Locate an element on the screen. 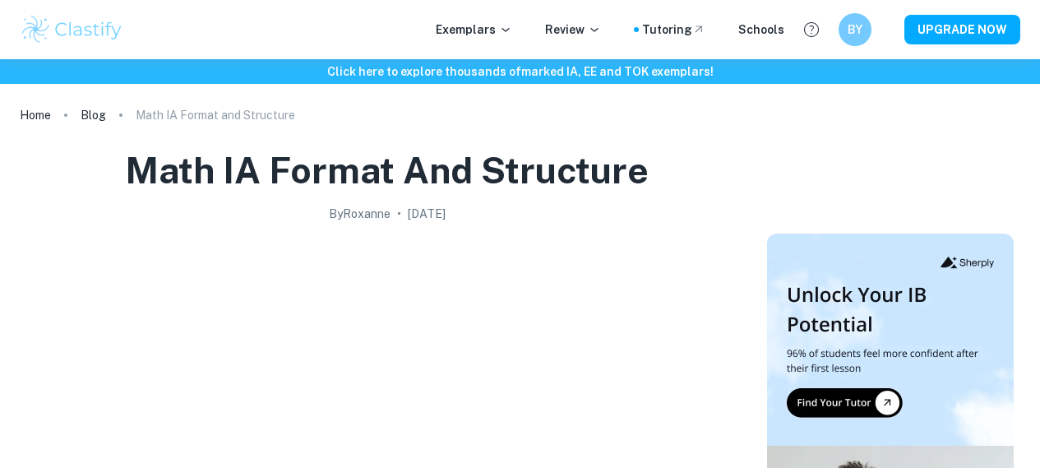 Image resolution: width=1040 pixels, height=468 pixels. p: Review is located at coordinates (573, 30).